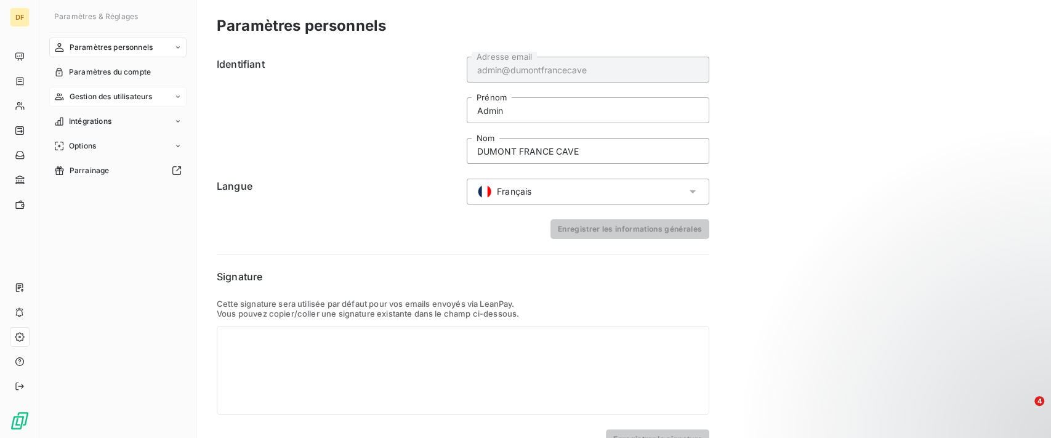 The image size is (1051, 438). Describe the element at coordinates (463, 276) in the screenshot. I see `h6: Signature` at that location.